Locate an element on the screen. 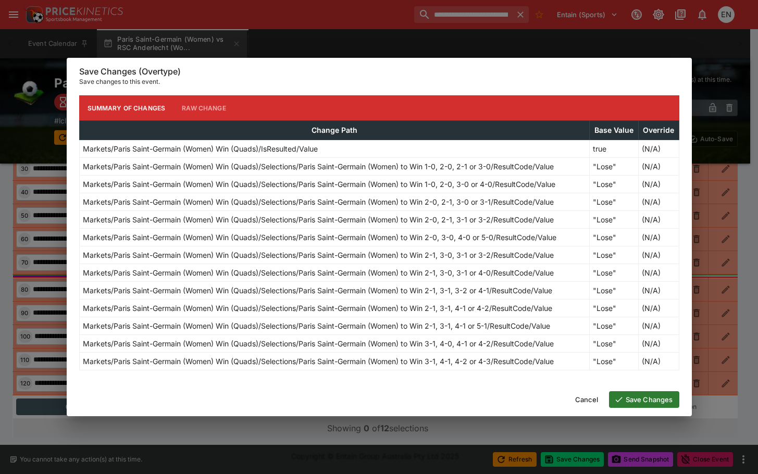 The height and width of the screenshot is (474, 758). p: Markets/Paris Saint-Germain (Women) Win (Quads)/IsResulted/Value is located at coordinates (200, 149).